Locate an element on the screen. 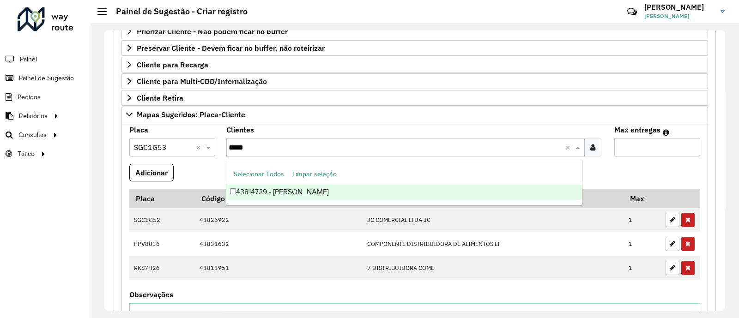 The image size is (739, 318). td: 43831632 is located at coordinates (279, 244).